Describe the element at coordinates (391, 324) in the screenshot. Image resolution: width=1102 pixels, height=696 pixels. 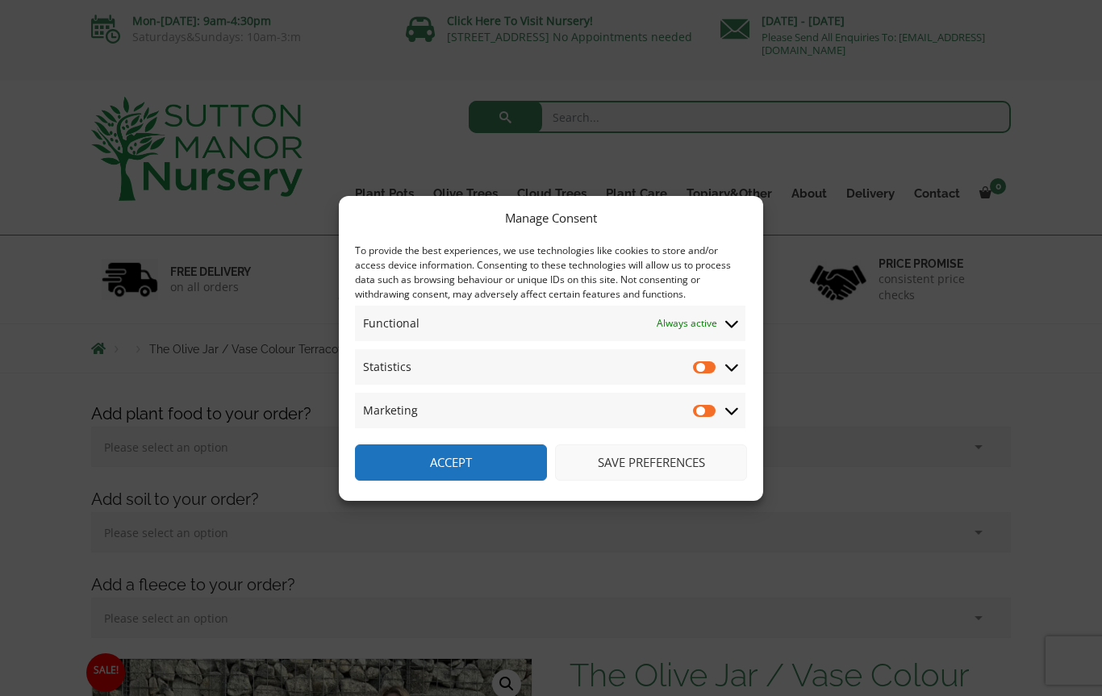
I see `span: Functional` at that location.